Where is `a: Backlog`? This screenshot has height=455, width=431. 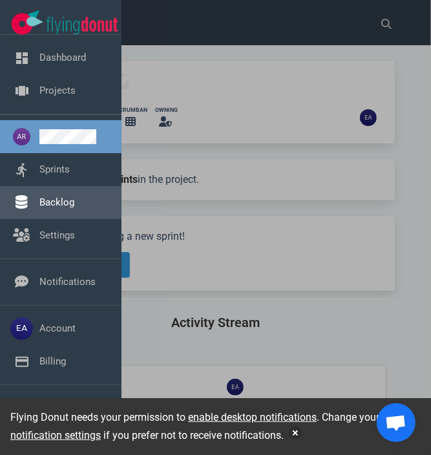 a: Backlog is located at coordinates (57, 202).